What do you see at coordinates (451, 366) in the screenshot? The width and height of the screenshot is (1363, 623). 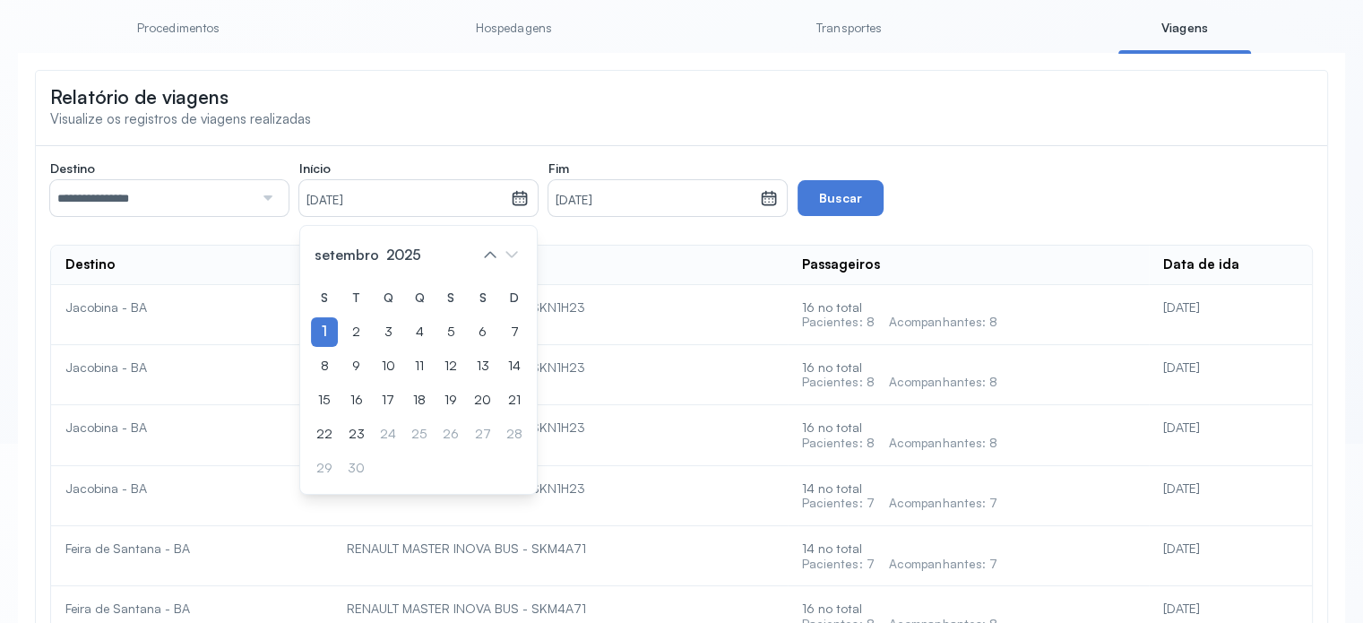 I see `div: 12` at bounding box center [451, 366].